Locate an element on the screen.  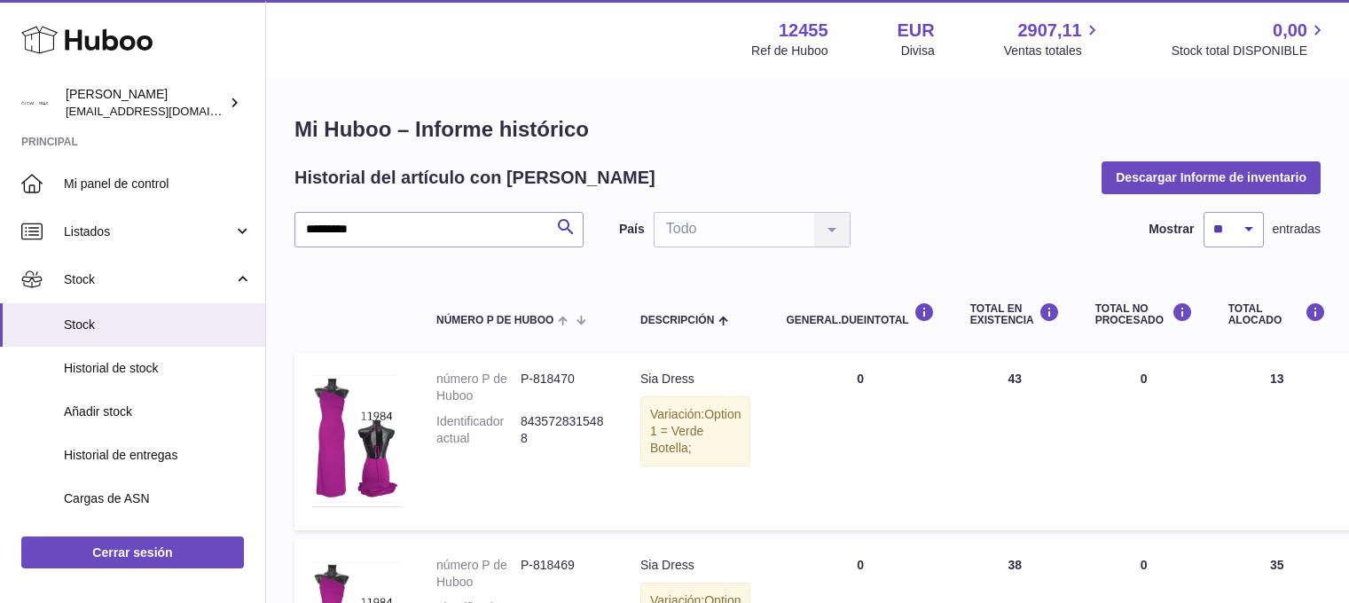
div: Total NO PROCESADO is located at coordinates (1144, 314).